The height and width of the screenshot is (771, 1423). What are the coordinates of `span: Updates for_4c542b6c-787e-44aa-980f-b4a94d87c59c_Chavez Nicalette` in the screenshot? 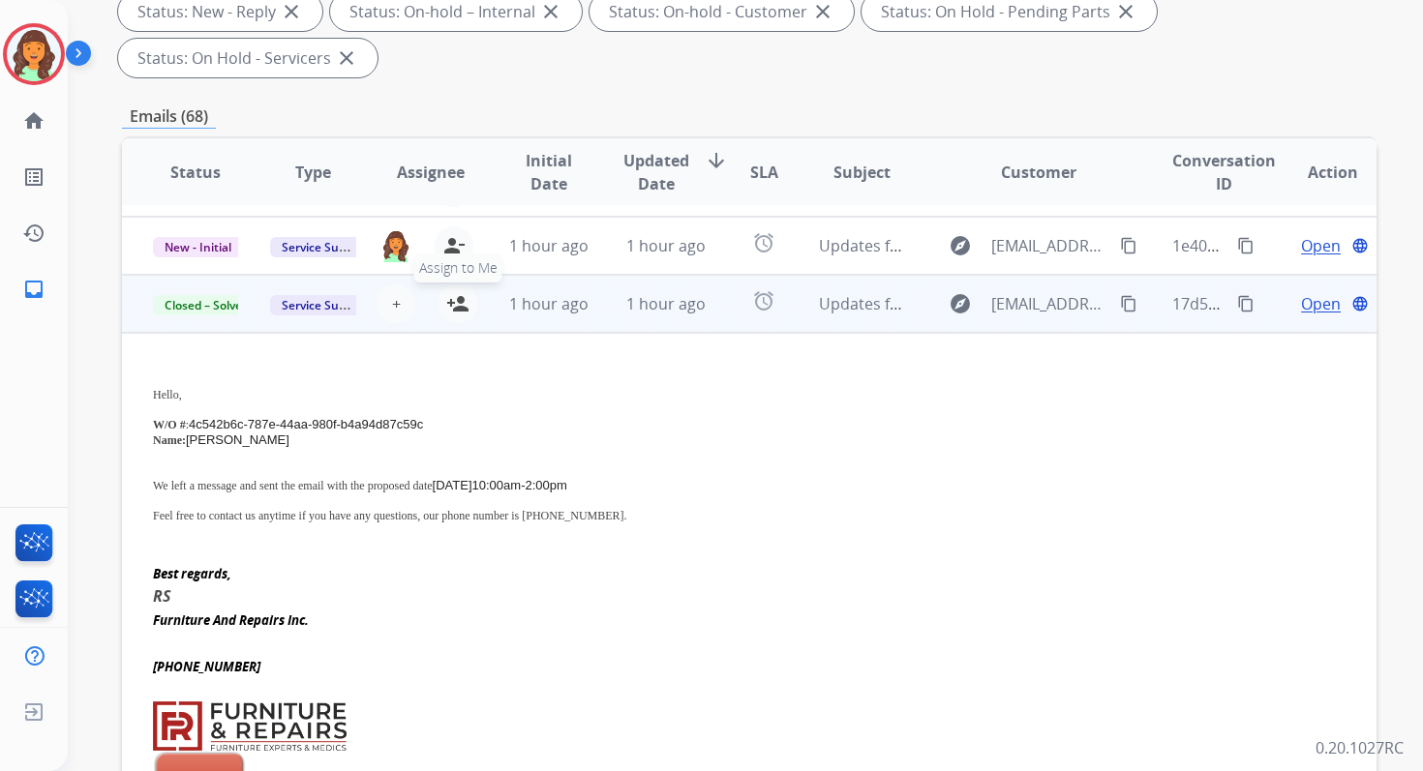 It's located at (1075, 246).